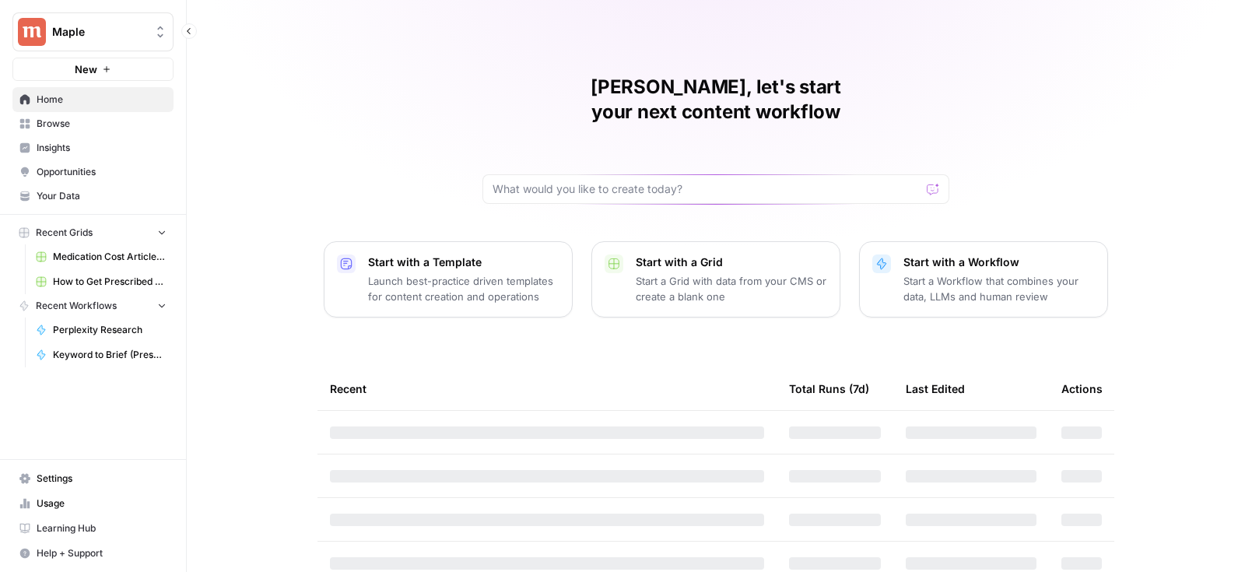 This screenshot has width=1245, height=572. Describe the element at coordinates (448, 279) in the screenshot. I see `button: Start with a TemplateLaunch best-practice driven templates for content creation and operations` at that location.